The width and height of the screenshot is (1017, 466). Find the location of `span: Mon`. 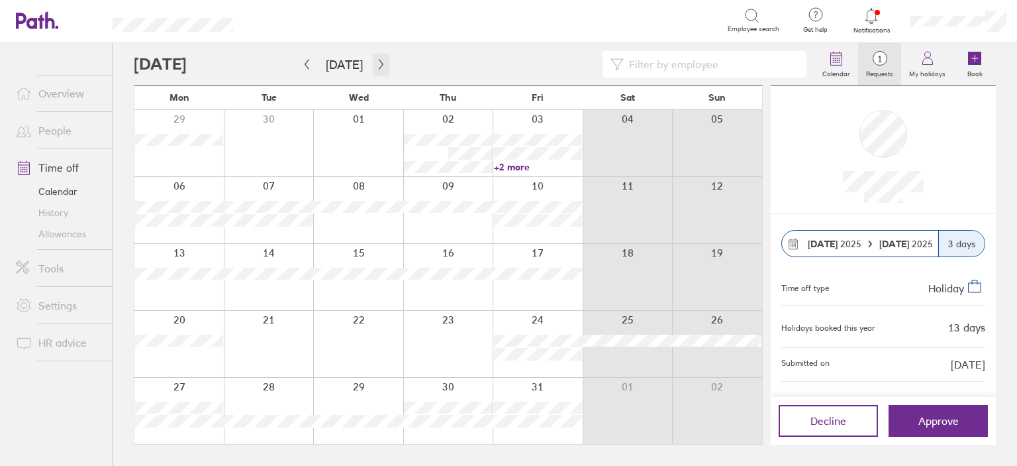

span: Mon is located at coordinates (179, 97).